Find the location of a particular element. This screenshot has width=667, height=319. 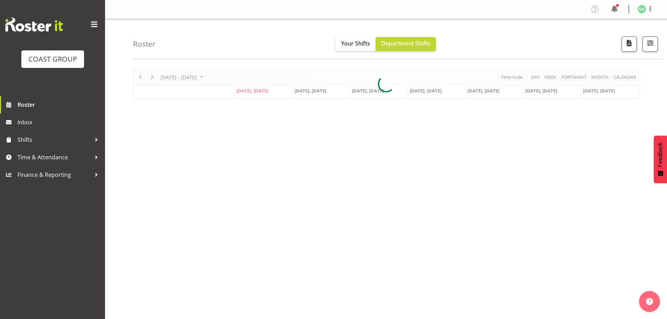

button: Your Shifts is located at coordinates (355, 44).